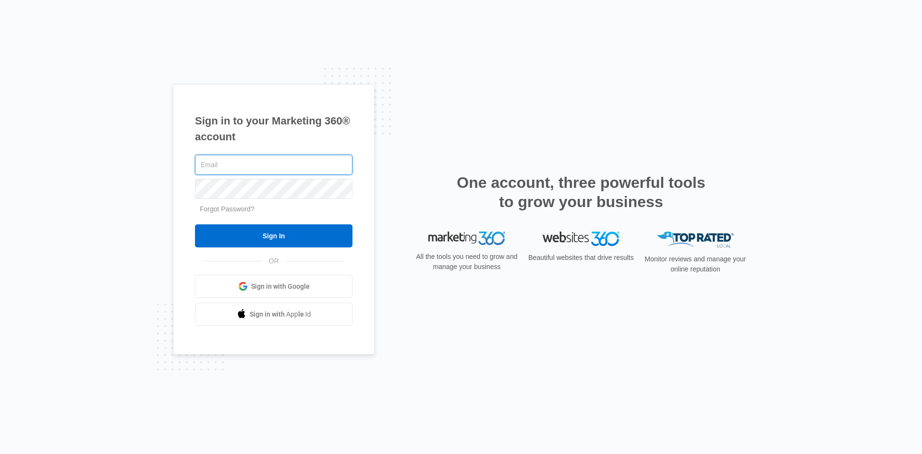  Describe the element at coordinates (467, 262) in the screenshot. I see `p: All the tools you need to grow and manage your business` at that location.